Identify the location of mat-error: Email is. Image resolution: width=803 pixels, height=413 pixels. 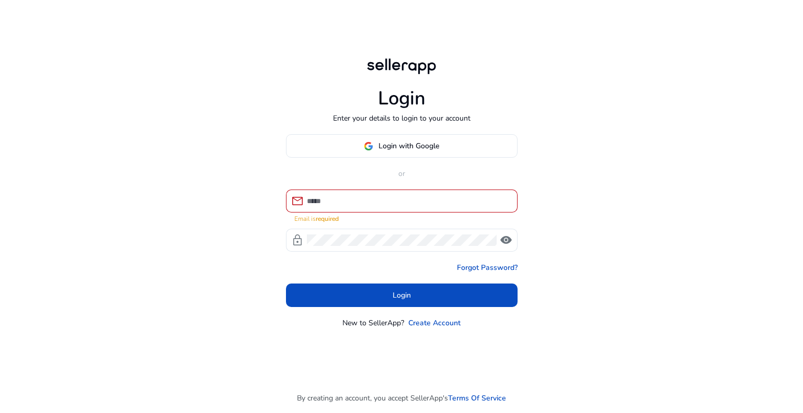
(401, 218).